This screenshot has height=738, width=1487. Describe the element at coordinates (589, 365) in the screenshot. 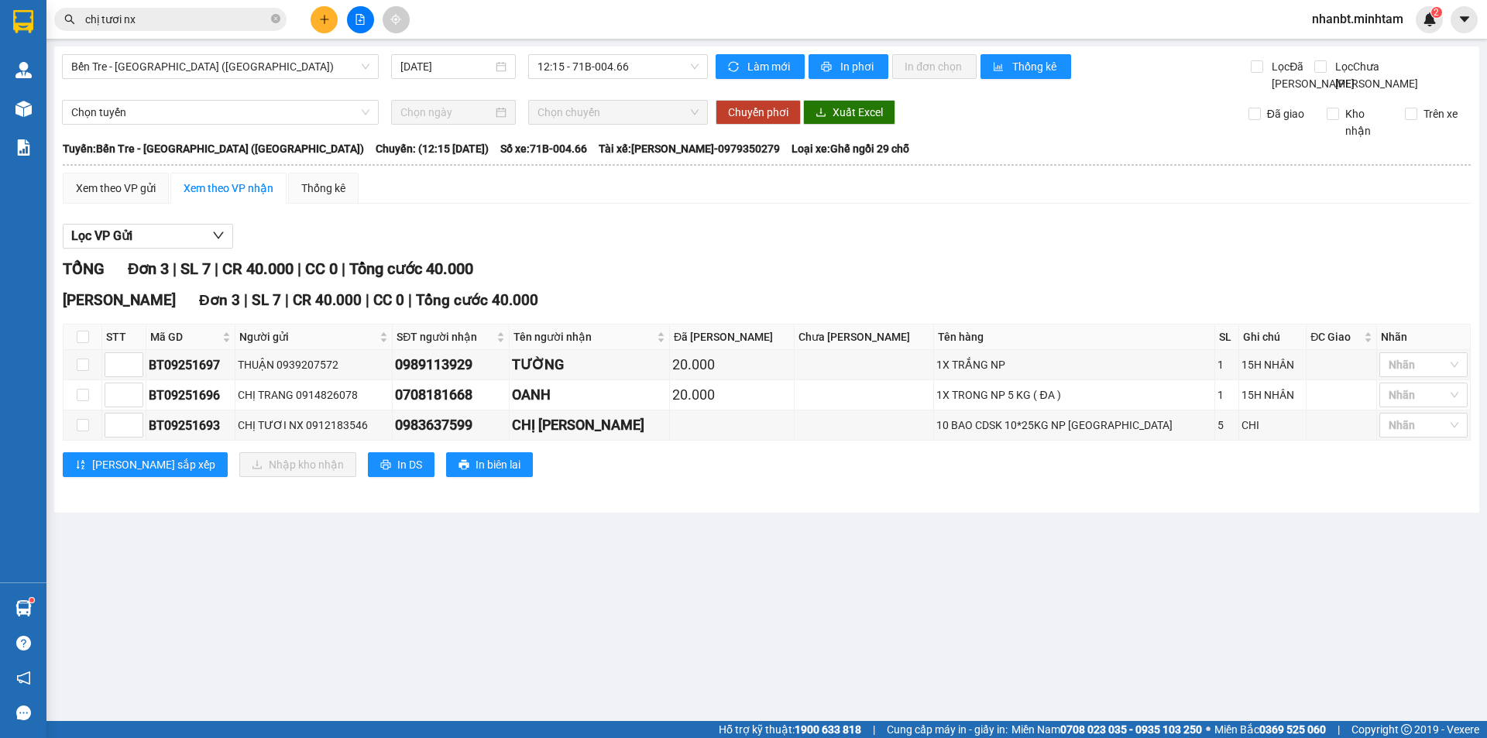

I see `td: TƯỜNG` at that location.